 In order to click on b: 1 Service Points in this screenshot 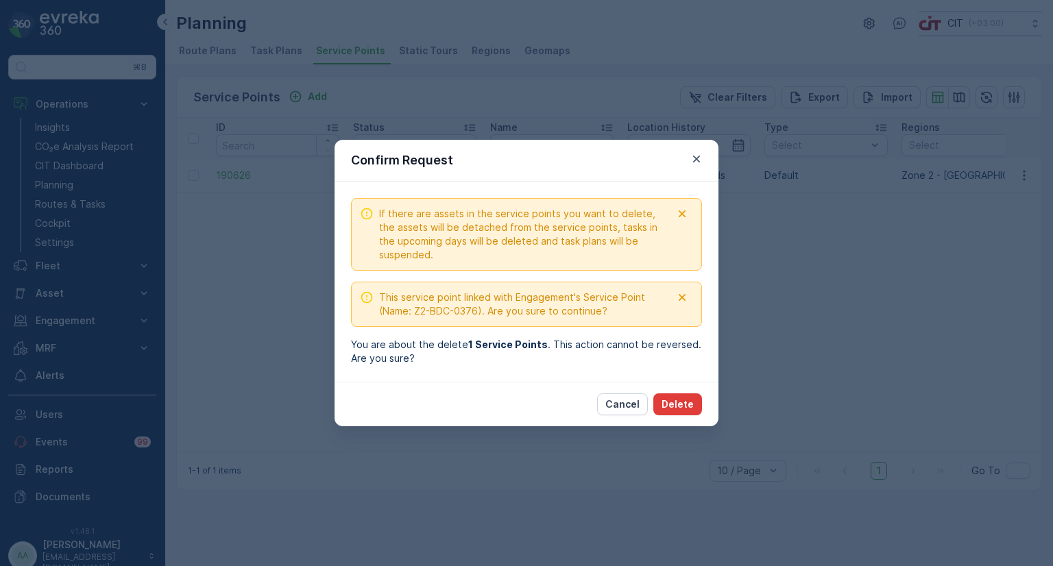, I will do `click(508, 344)`.